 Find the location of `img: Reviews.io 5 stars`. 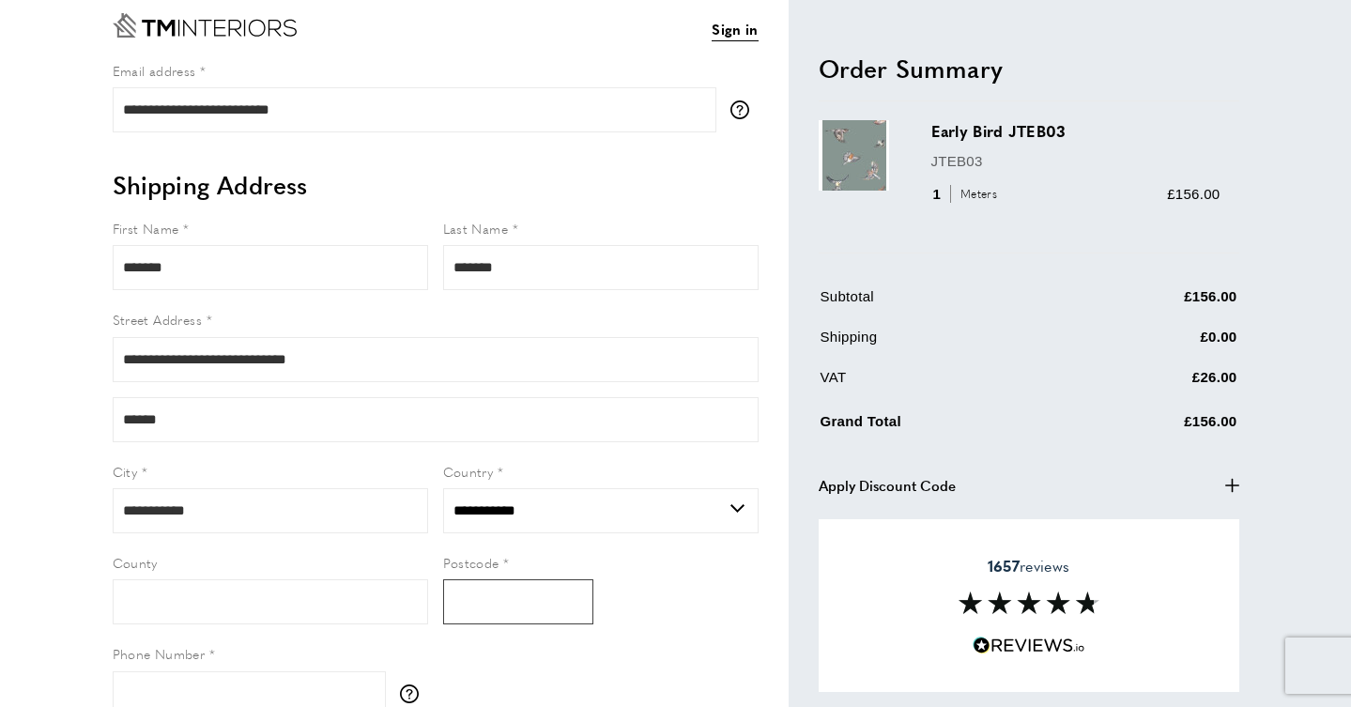

img: Reviews.io 5 stars is located at coordinates (1029, 645).